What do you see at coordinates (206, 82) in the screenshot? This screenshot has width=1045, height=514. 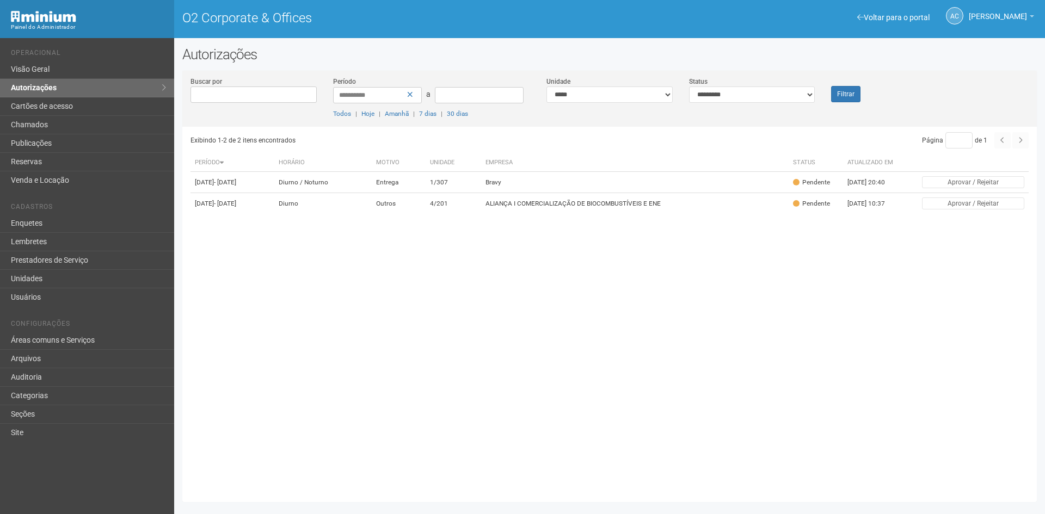 I see `label: Buscar por` at bounding box center [206, 82].